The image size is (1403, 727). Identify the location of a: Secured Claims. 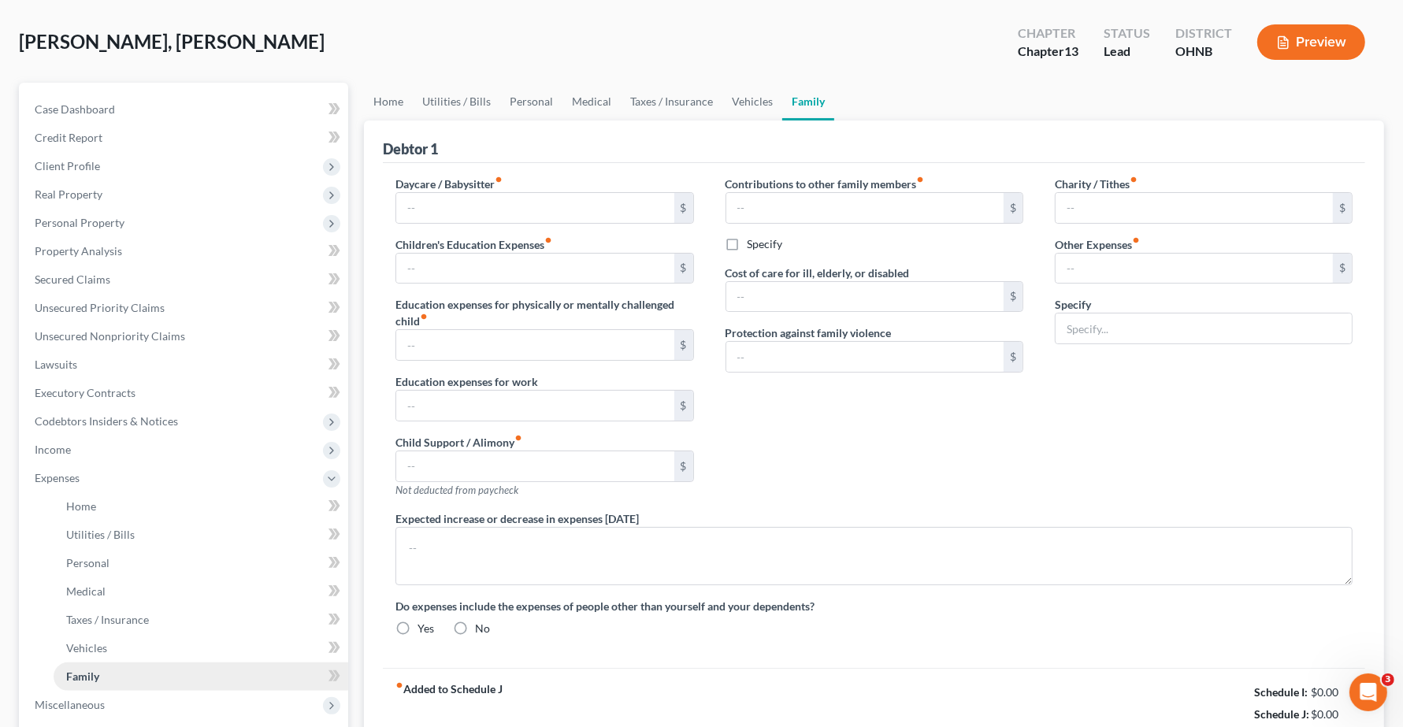
(185, 280).